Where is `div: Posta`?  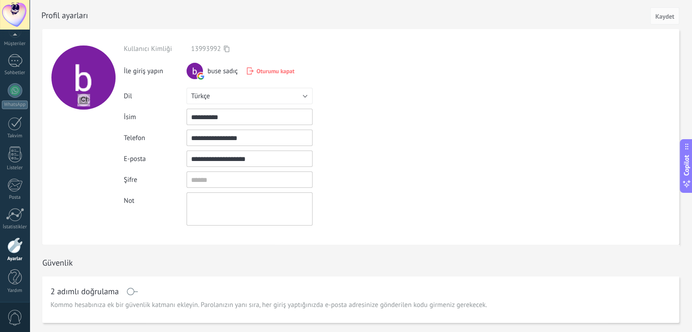 div: Posta is located at coordinates (15, 197).